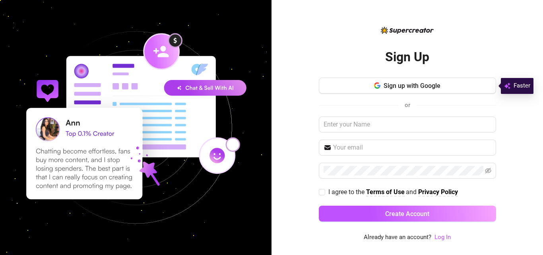 The width and height of the screenshot is (543, 255). I want to click on a: Log In, so click(442, 237).